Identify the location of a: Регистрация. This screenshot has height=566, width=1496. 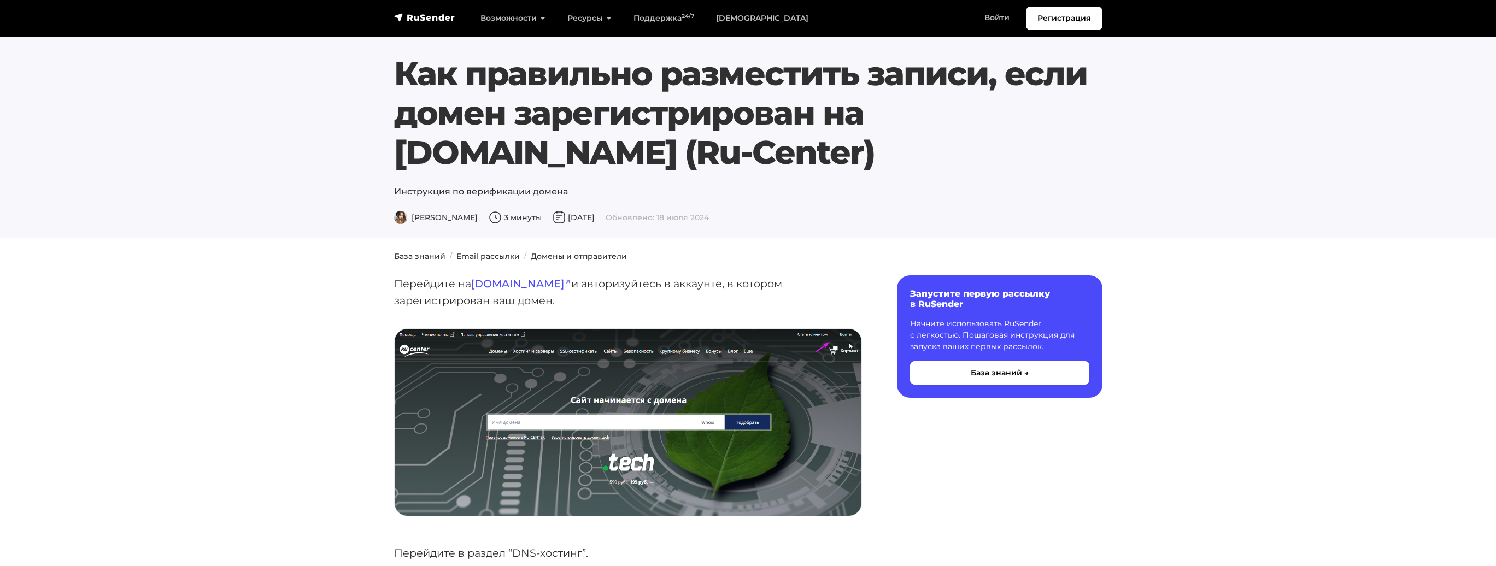
(1065, 18).